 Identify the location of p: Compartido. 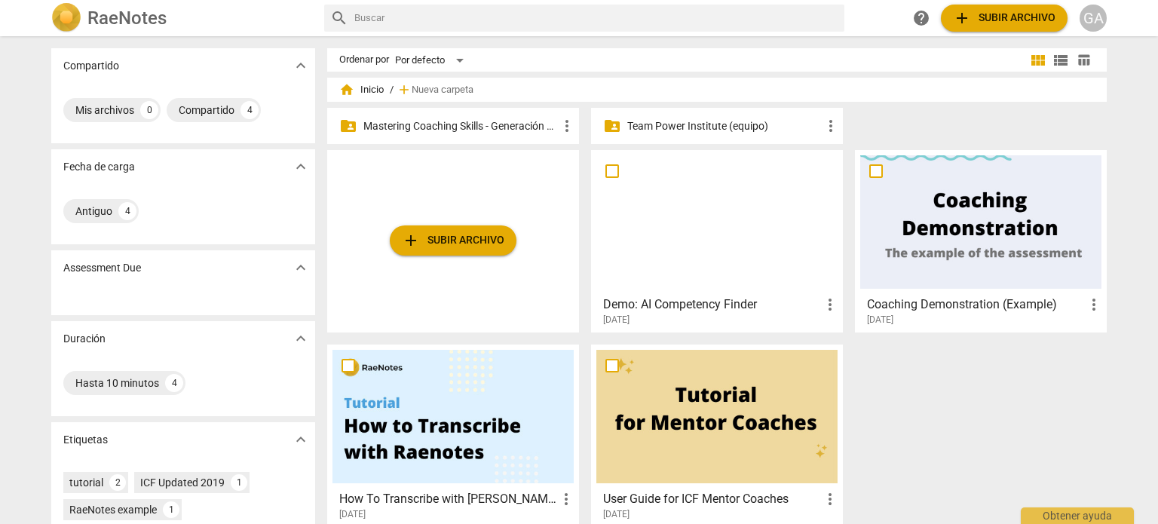
(91, 66).